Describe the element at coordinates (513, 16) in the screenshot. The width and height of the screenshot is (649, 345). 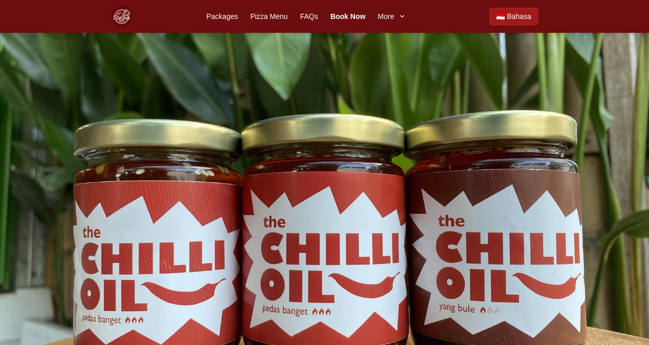
I see `a: Beralih ke Bahasa Indonesia` at that location.